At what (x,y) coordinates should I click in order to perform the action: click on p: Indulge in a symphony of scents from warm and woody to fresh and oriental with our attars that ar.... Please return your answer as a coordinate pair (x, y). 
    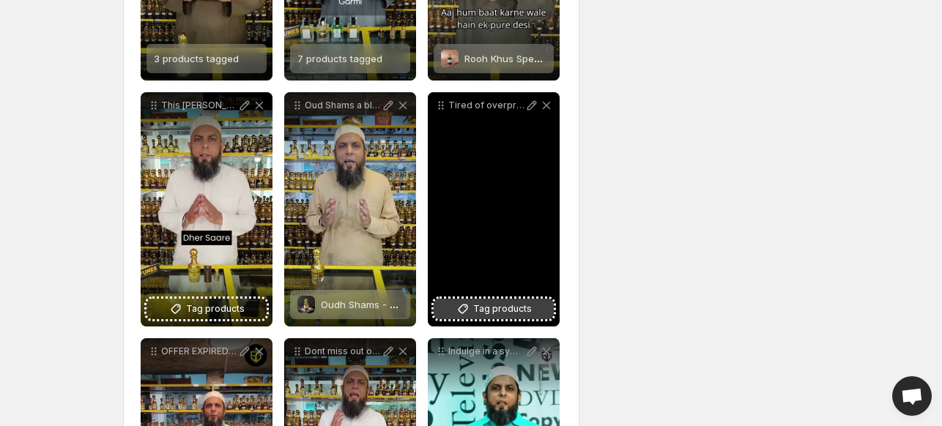
    Looking at the image, I should click on (486, 352).